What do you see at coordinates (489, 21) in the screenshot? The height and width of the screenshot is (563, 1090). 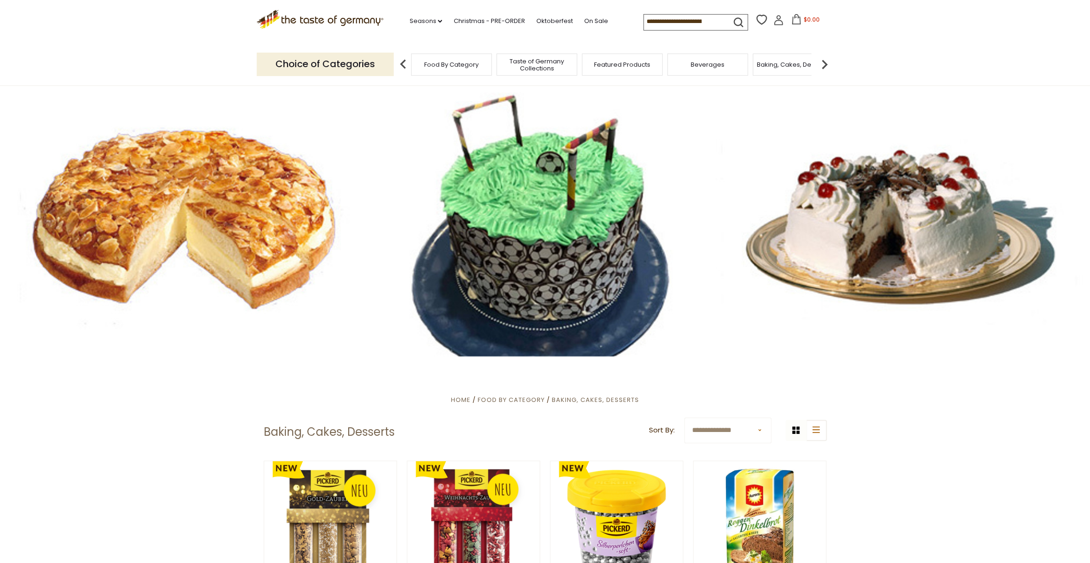 I see `a: Christmas - PRE-ORDER` at bounding box center [489, 21].